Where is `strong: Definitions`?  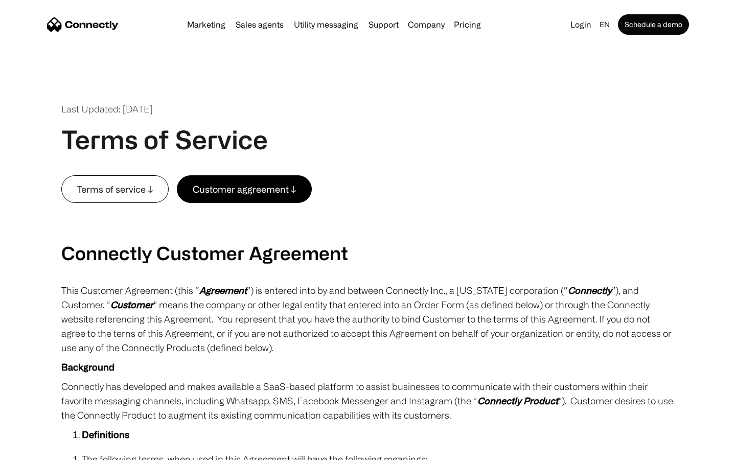
strong: Definitions is located at coordinates (105, 435).